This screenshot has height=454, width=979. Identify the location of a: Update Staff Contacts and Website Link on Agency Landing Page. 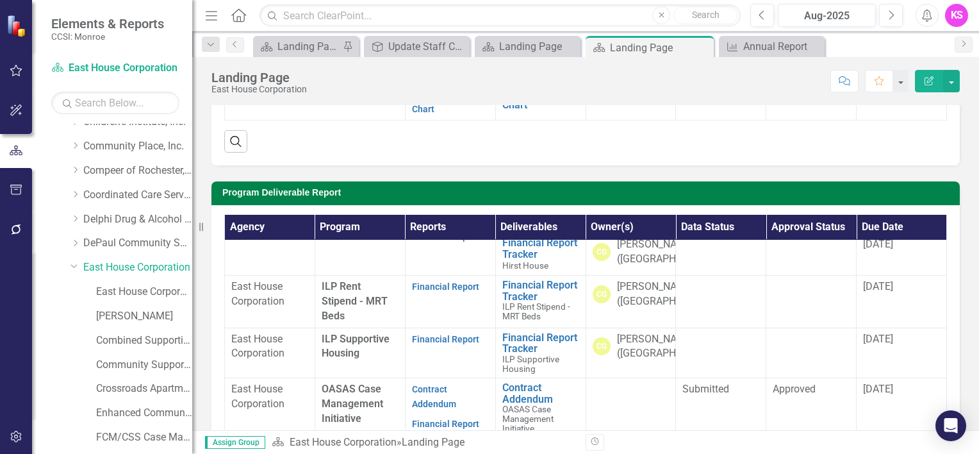
(417, 46).